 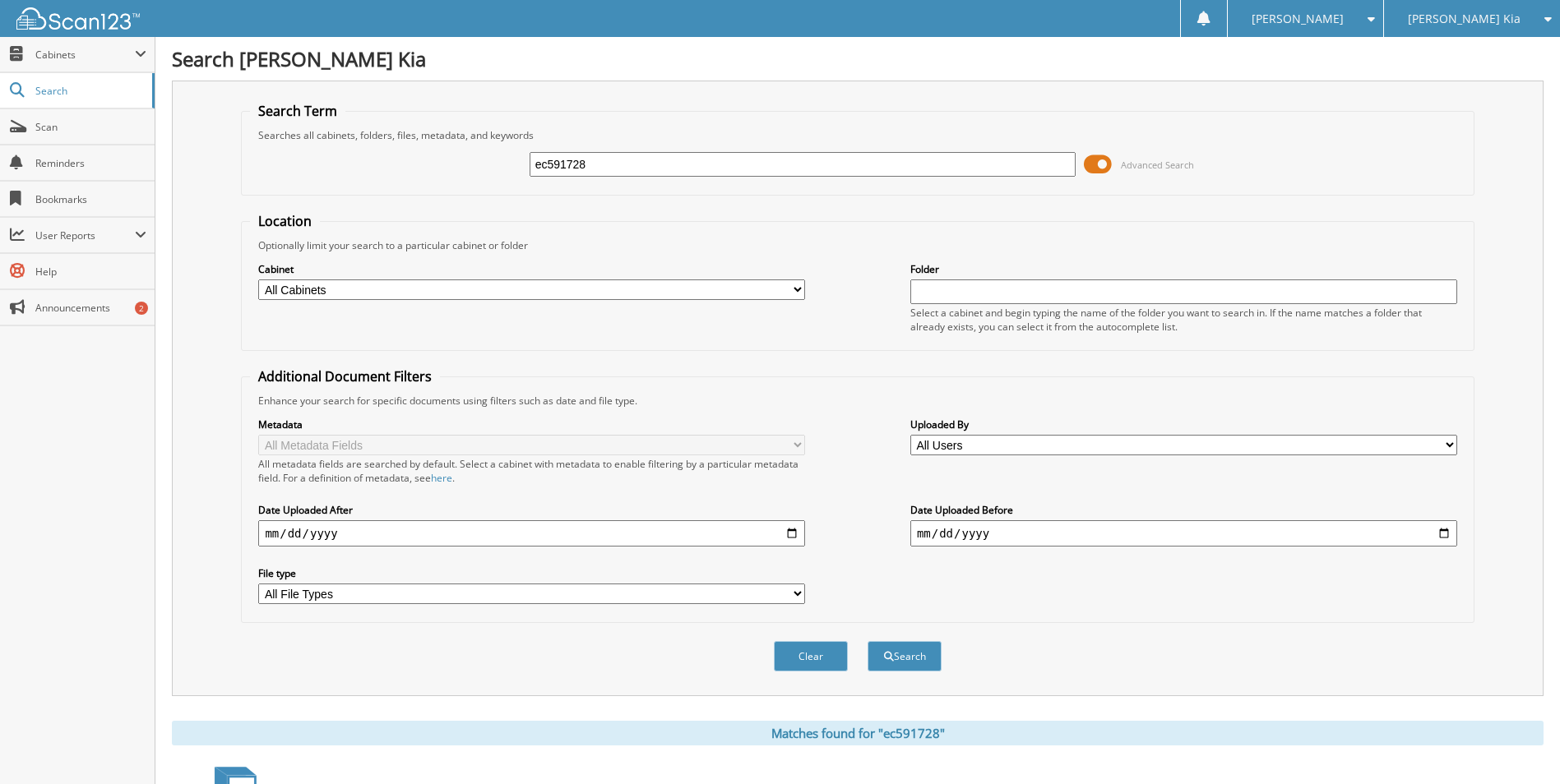 I want to click on span: Reminders, so click(x=90, y=163).